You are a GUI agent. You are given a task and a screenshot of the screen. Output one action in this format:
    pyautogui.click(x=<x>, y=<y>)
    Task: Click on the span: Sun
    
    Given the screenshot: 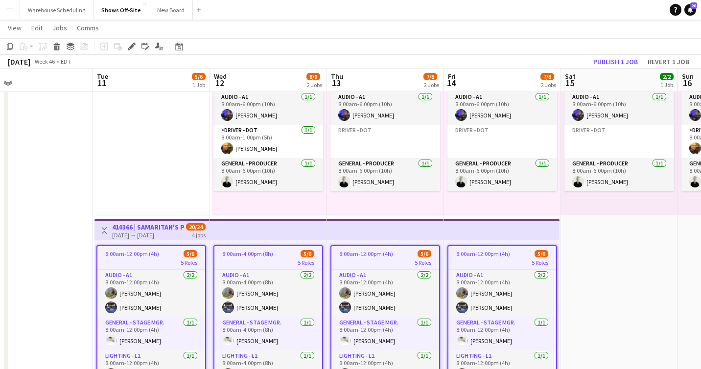 What is the action you would take?
    pyautogui.click(x=688, y=76)
    